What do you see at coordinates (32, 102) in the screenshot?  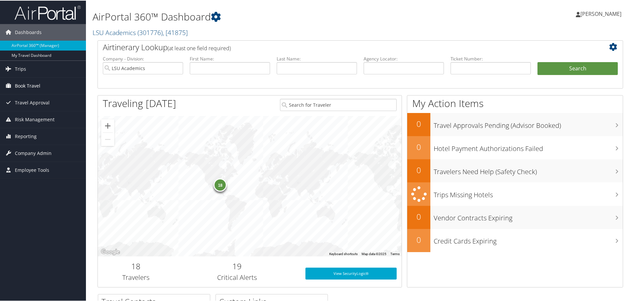 I see `span: Travel Approval` at bounding box center [32, 102].